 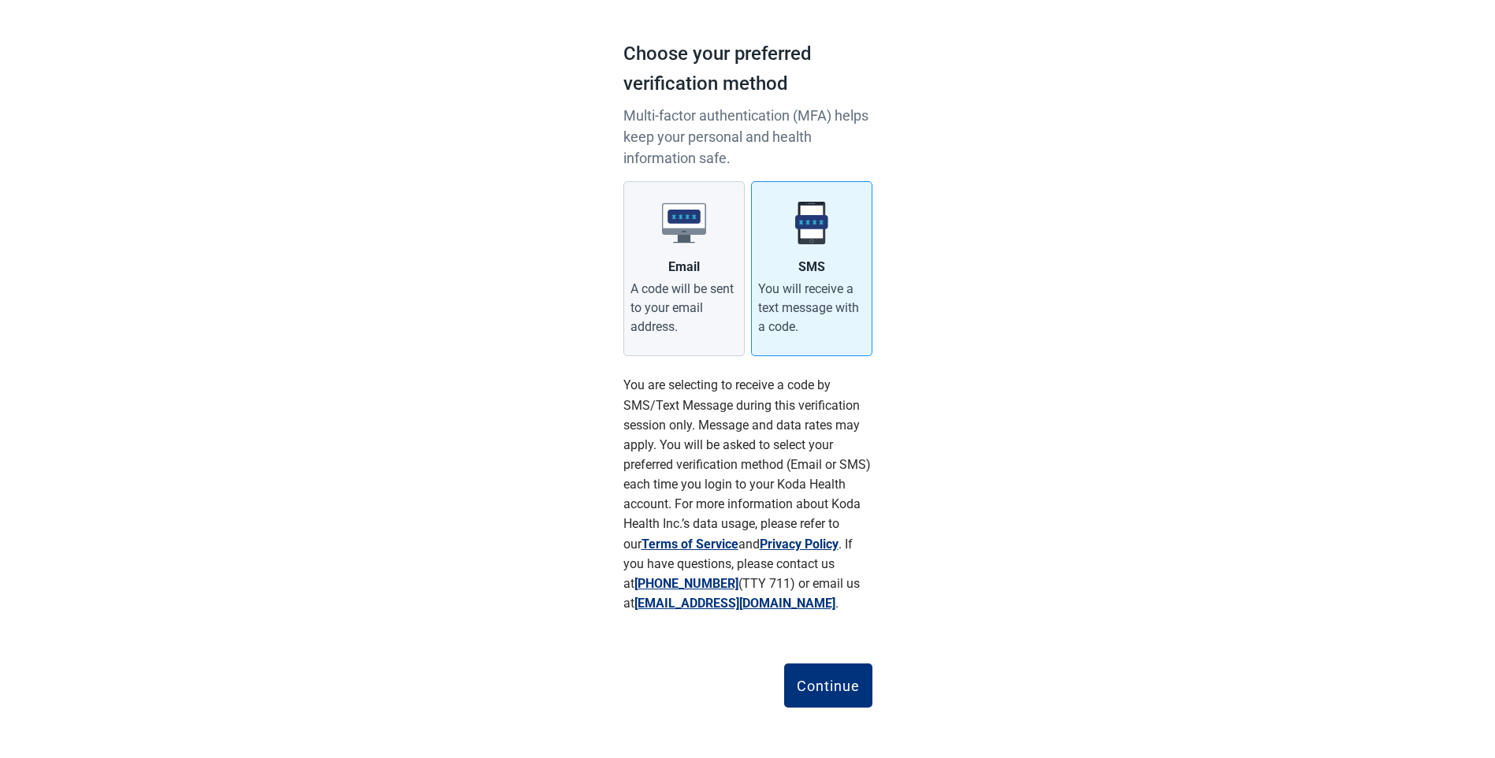 What do you see at coordinates (812, 267) in the screenshot?
I see `div: SMS` at bounding box center [812, 267].